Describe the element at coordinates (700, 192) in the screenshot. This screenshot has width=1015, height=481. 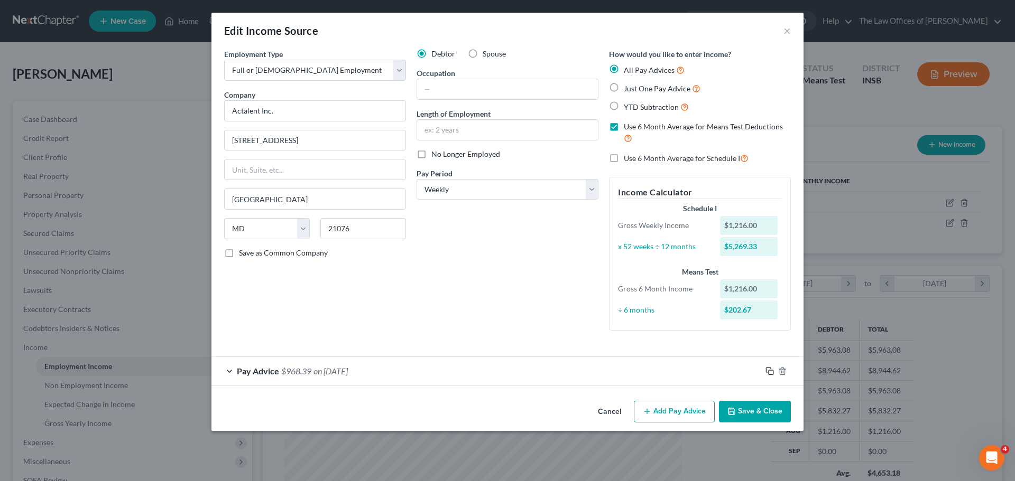
I see `h5: Income Calculator` at that location.